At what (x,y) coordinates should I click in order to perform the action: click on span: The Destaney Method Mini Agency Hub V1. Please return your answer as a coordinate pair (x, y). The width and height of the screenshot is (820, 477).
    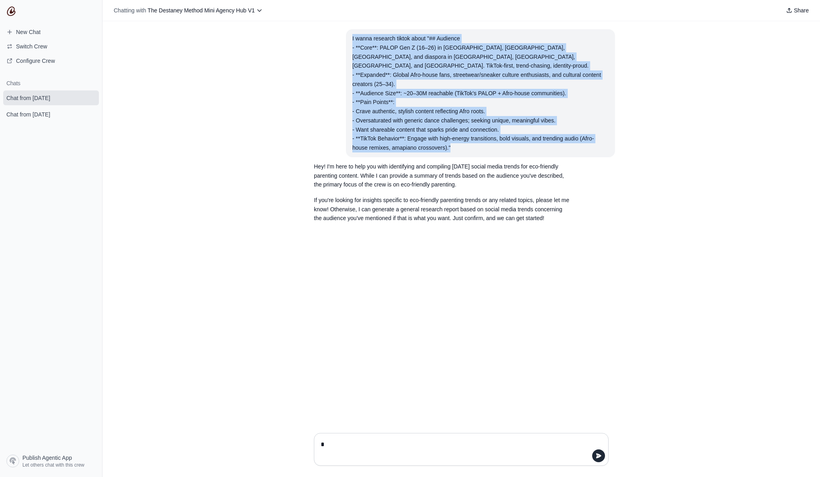
    Looking at the image, I should click on (201, 10).